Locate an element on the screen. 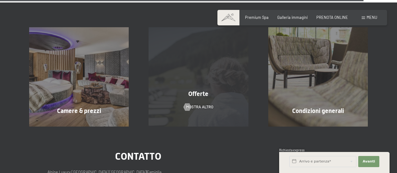  a: Vacanze in Trentino Alto Adige all'Hotel Schwarzenstein Condizioni generali is located at coordinates (318, 77).